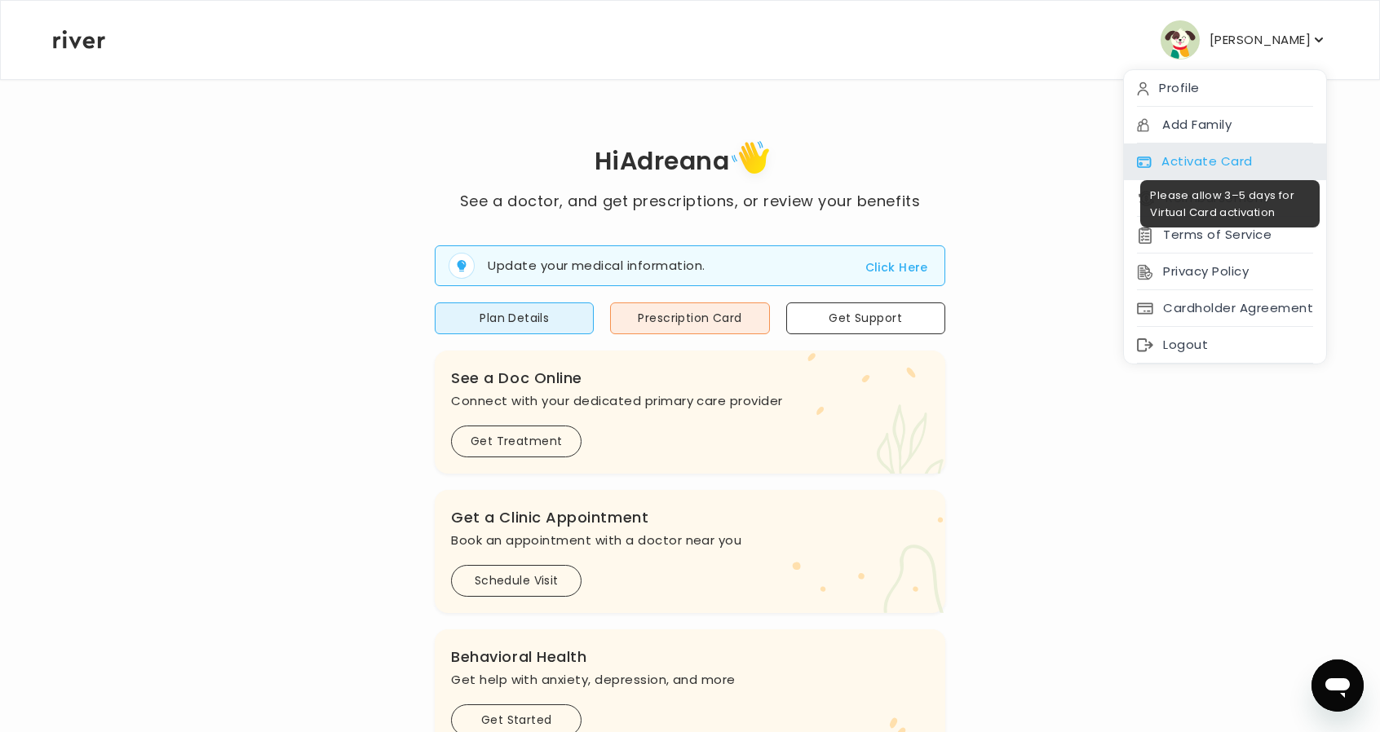  What do you see at coordinates (1225, 161) in the screenshot?
I see `div: Activate Card` at bounding box center [1225, 161].